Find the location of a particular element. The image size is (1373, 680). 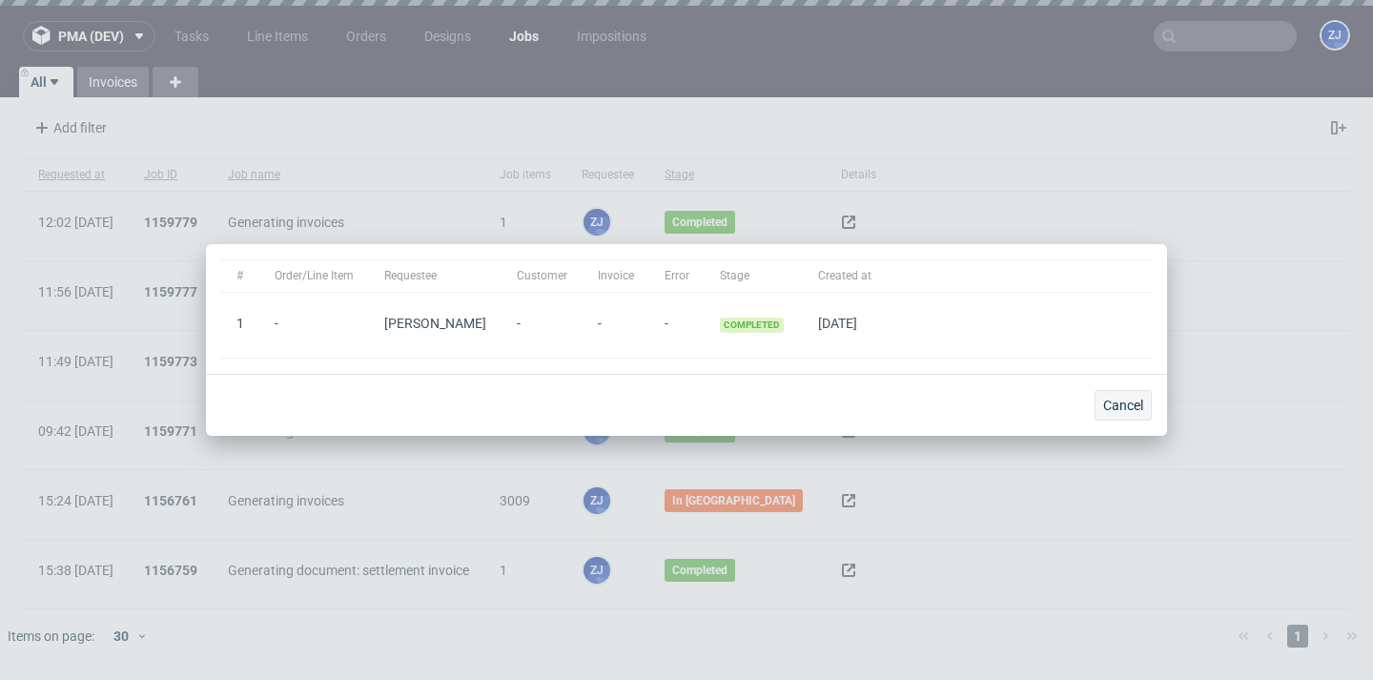

button: Cancel is located at coordinates (1123, 405).